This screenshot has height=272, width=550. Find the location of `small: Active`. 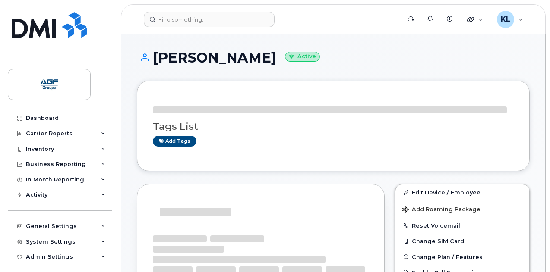

small: Active is located at coordinates (302, 57).